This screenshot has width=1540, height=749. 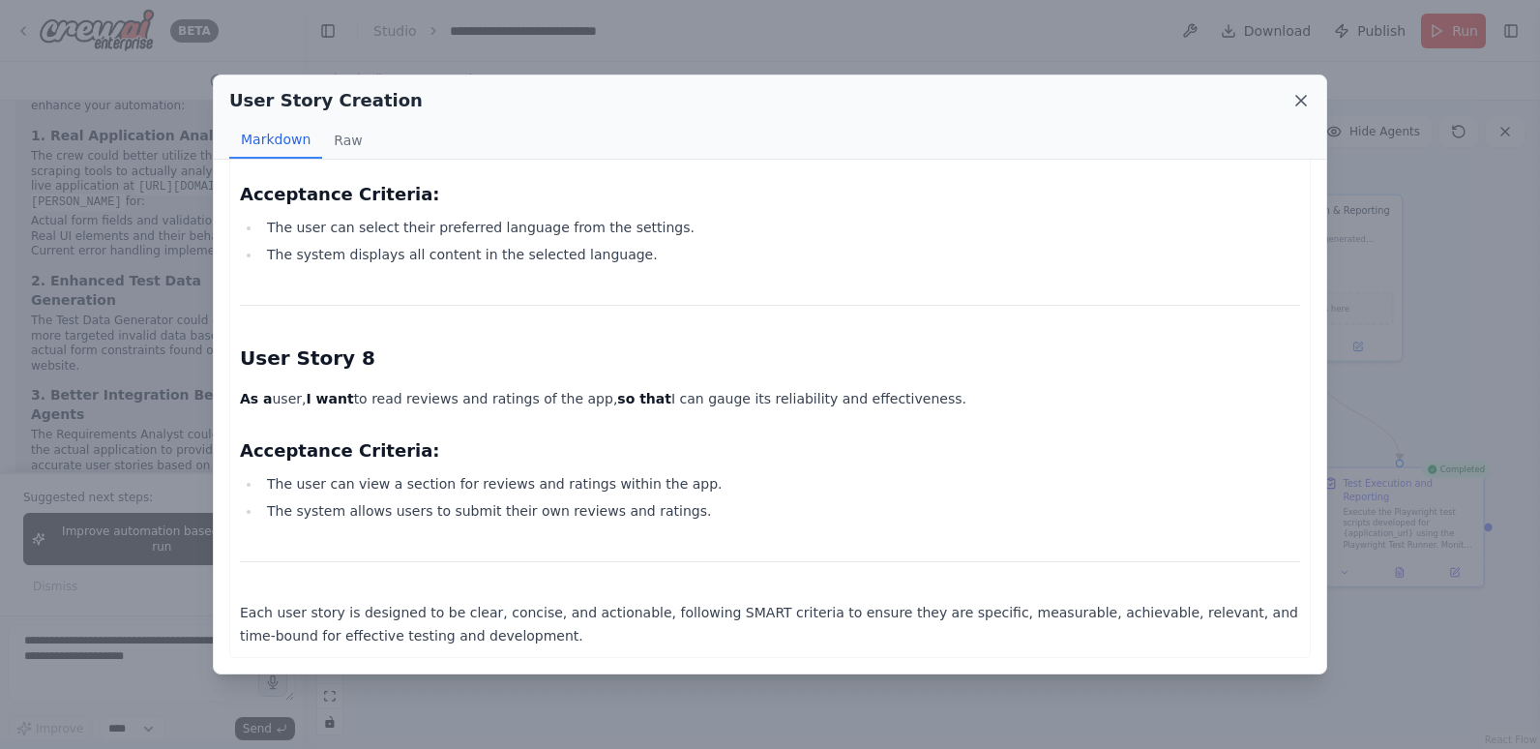 What do you see at coordinates (781, 511) in the screenshot?
I see `li: The system allows users to submit their own reviews and ratings.` at bounding box center [781, 511].